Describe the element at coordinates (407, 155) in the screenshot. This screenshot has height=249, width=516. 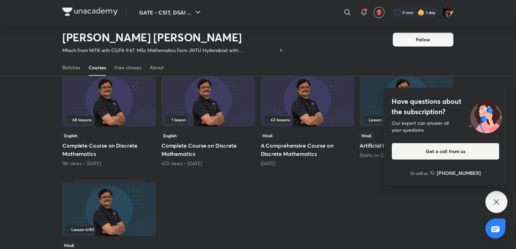
I see `div: Starts on Sept 6` at that location.